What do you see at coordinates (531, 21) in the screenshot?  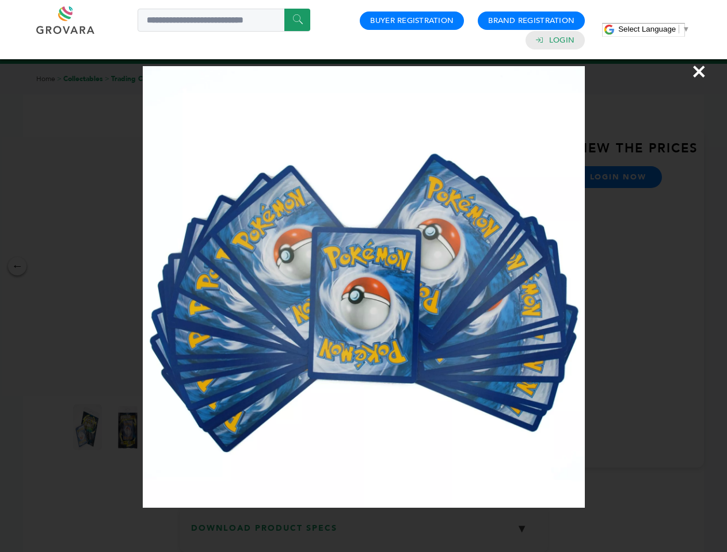 I see `a: Brand Registration` at bounding box center [531, 21].